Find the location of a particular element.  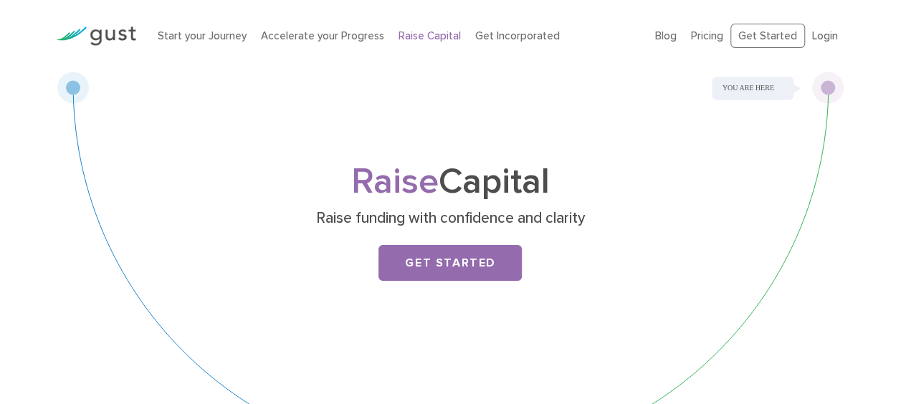

a: Accelerate your Progress is located at coordinates (323, 36).